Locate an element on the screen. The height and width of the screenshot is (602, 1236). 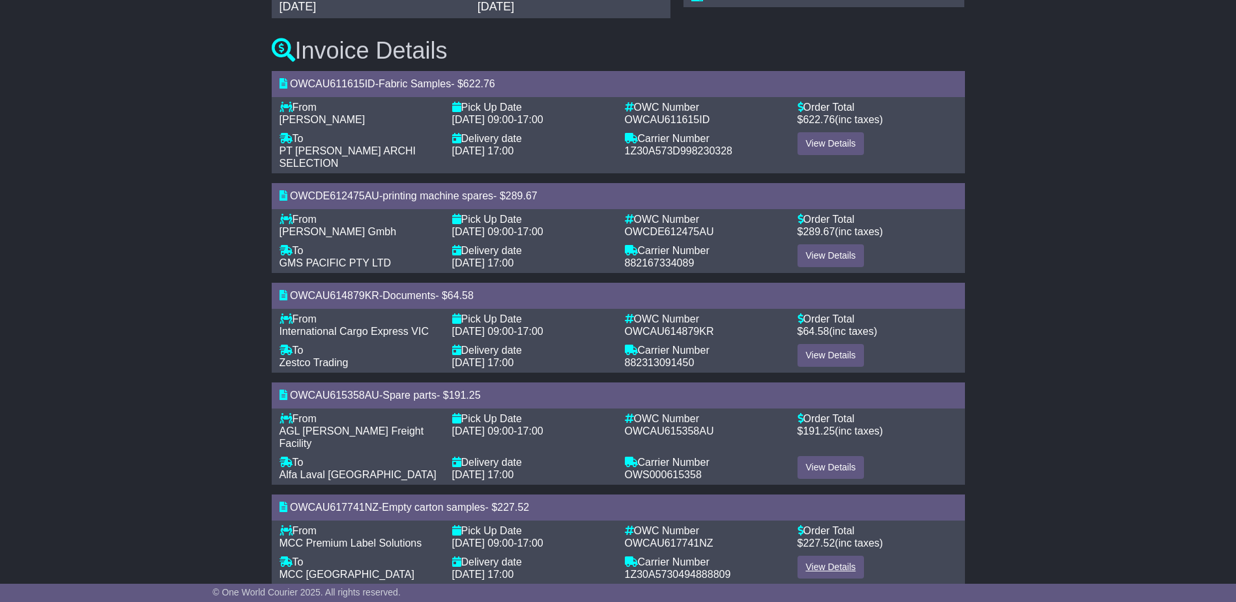
span: printing machine spares is located at coordinates (438, 195).